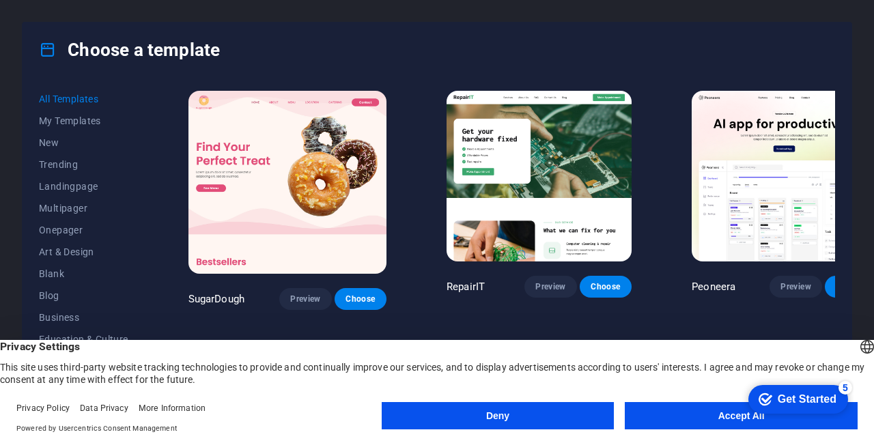  What do you see at coordinates (83, 317) in the screenshot?
I see `span: Business` at bounding box center [83, 317].